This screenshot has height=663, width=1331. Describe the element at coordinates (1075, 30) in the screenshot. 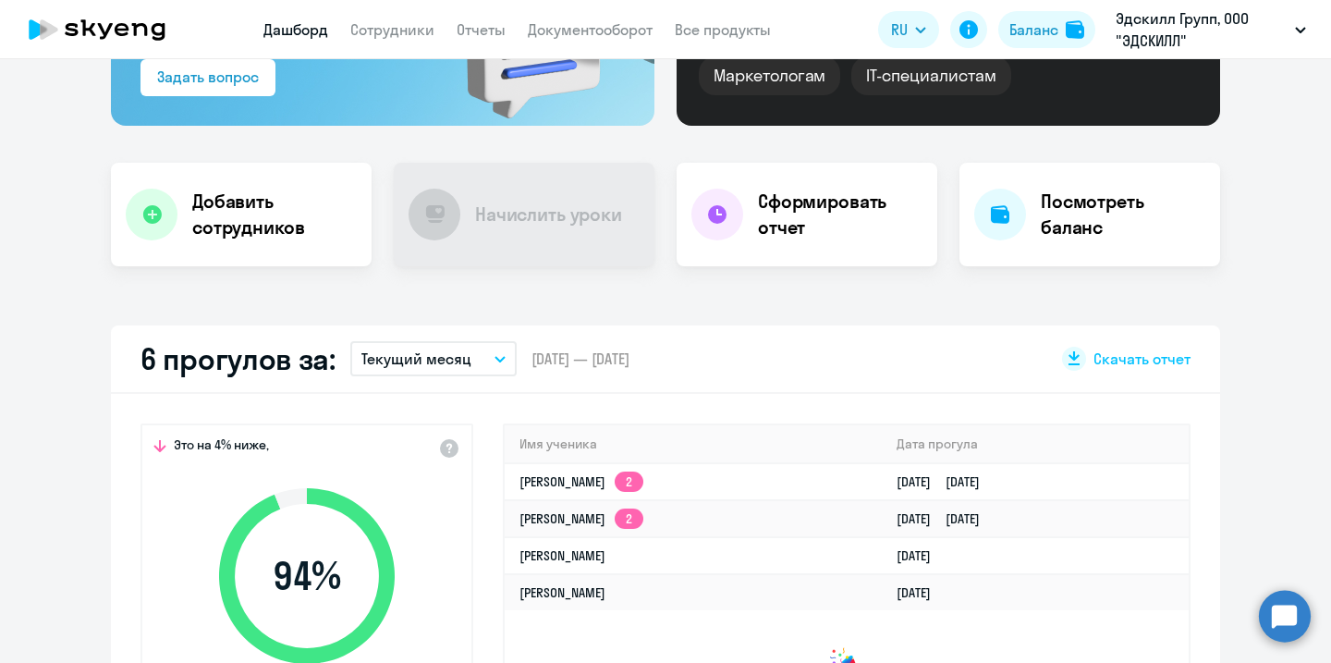

I see `img: balance` at that location.